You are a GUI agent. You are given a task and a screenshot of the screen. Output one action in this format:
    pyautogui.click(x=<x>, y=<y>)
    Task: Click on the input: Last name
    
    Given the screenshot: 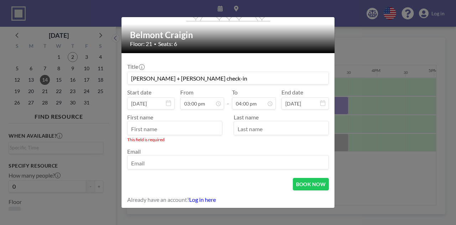 What is the action you would take?
    pyautogui.click(x=281, y=129)
    